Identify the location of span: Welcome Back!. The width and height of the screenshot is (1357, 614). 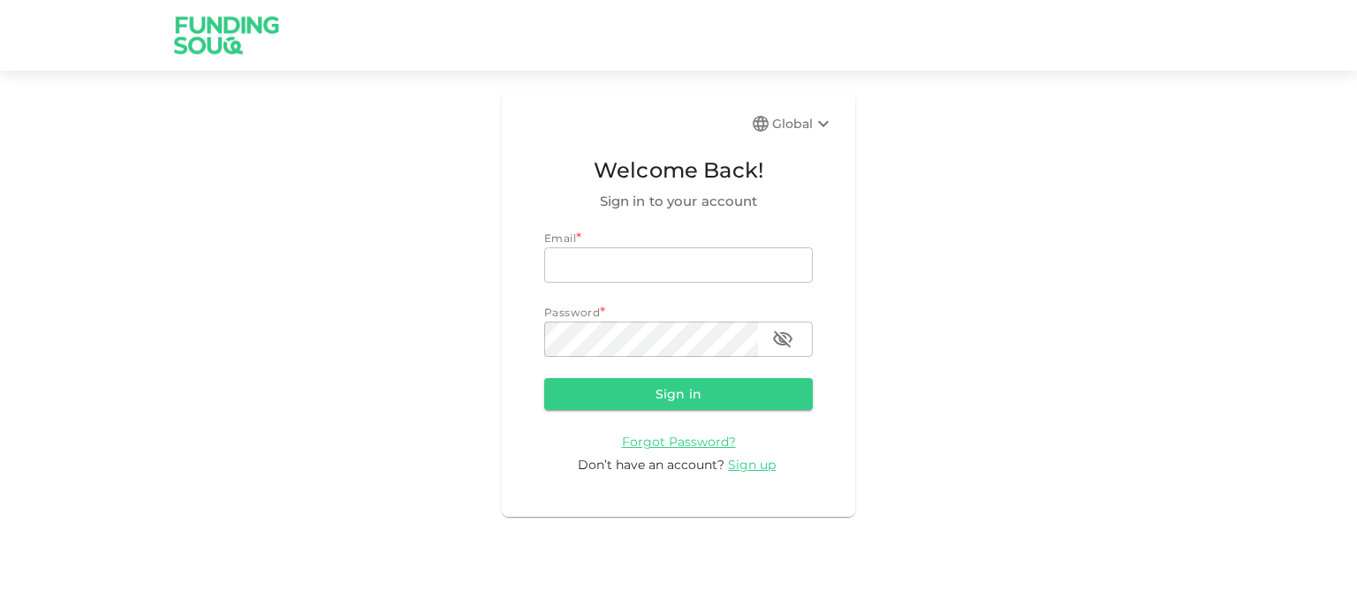
(678, 170).